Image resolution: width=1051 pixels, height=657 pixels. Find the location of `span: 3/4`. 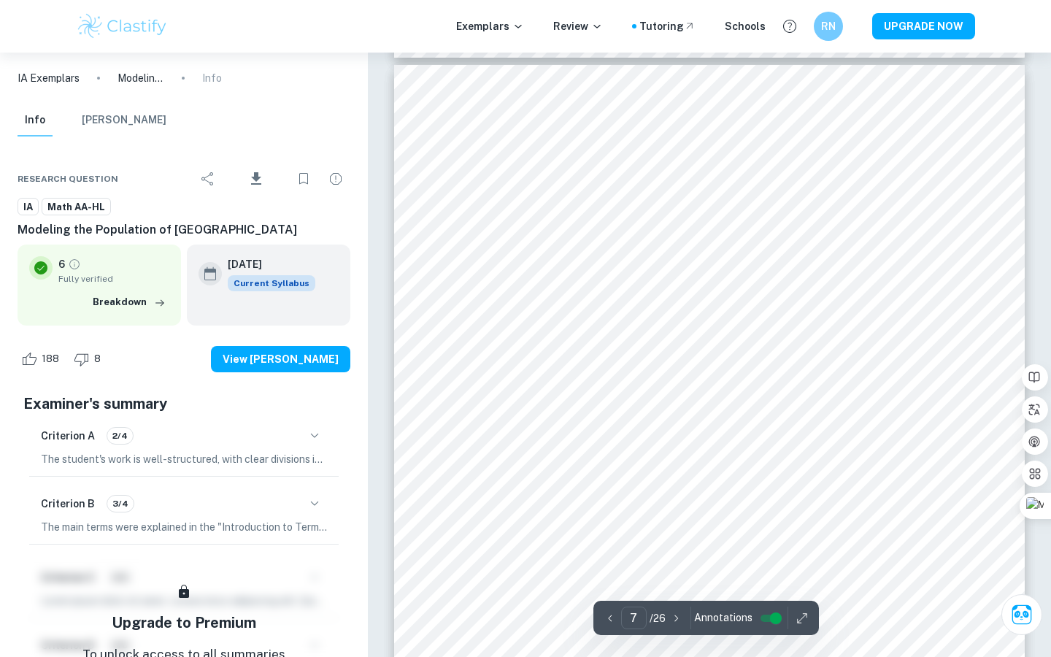

span: 3/4 is located at coordinates (120, 504).